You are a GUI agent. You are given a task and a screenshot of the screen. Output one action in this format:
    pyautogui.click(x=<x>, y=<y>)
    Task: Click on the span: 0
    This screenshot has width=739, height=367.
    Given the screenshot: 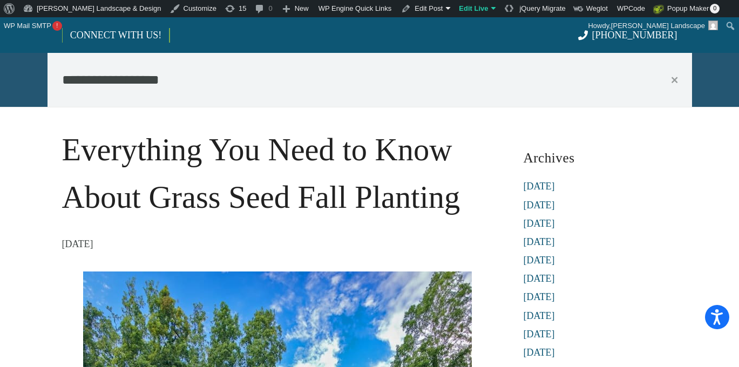 What is the action you would take?
    pyautogui.click(x=715, y=9)
    